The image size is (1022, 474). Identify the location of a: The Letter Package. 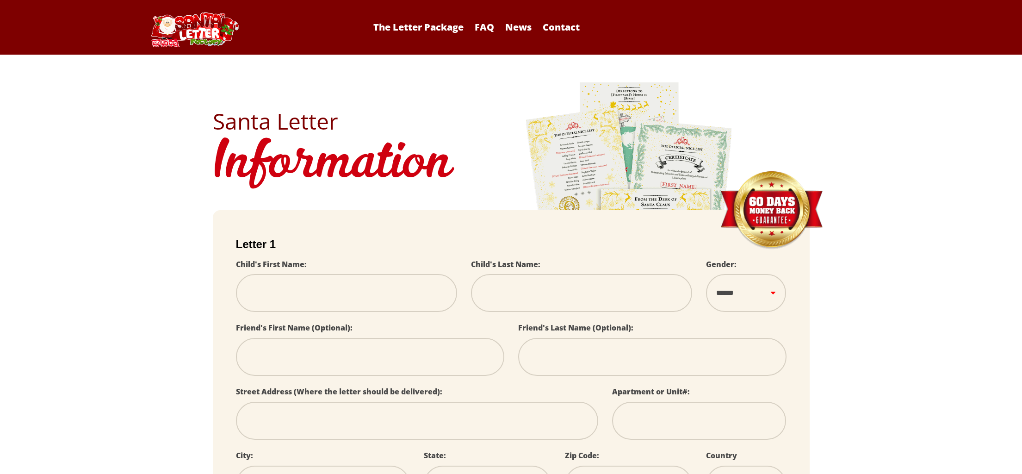
(418, 27).